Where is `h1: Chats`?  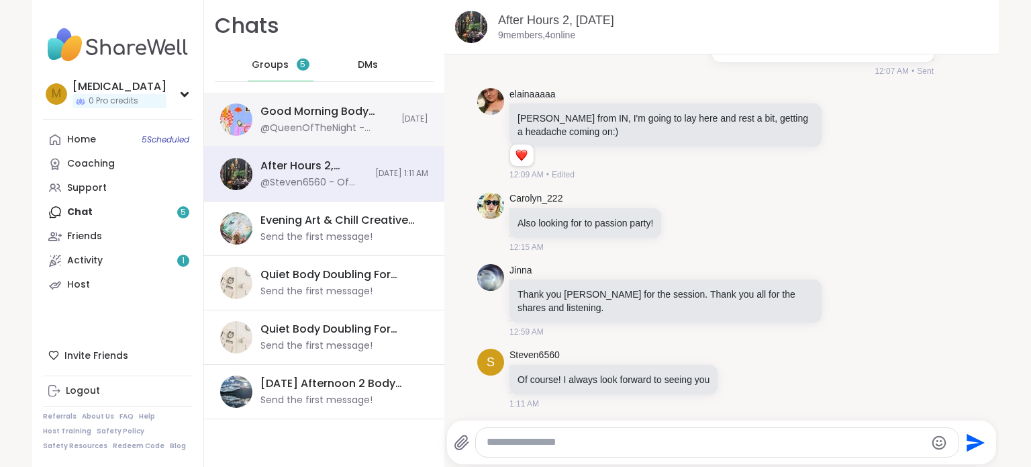 h1: Chats is located at coordinates (247, 26).